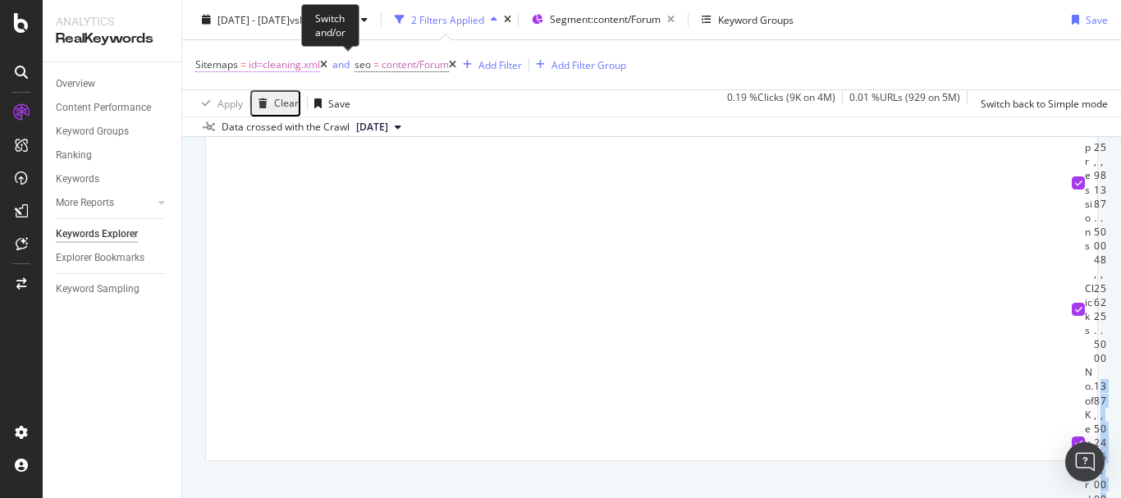 This screenshot has height=498, width=1121. What do you see at coordinates (605, 19) in the screenshot?
I see `span: Segment: content/Forum` at bounding box center [605, 19].